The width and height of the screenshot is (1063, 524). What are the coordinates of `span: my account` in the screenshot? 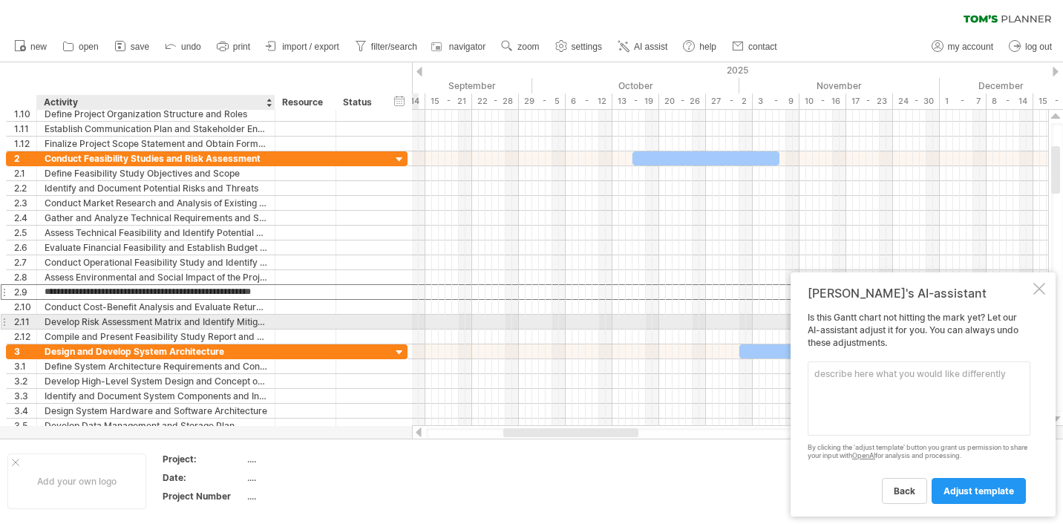 It's located at (970, 47).